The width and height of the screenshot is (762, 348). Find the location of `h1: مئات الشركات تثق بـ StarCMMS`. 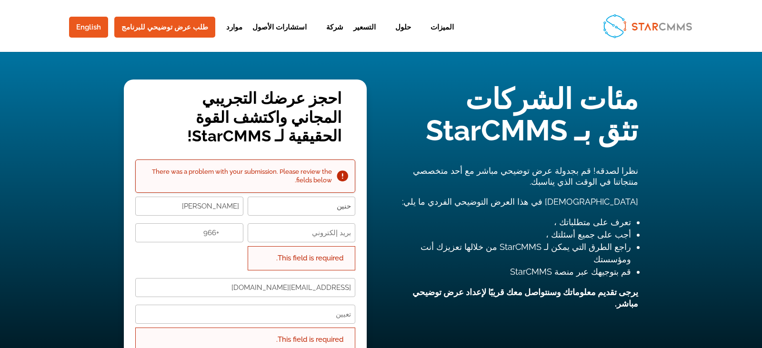

h1: مئات الشركات تثق بـ StarCMMS is located at coordinates (530, 117).